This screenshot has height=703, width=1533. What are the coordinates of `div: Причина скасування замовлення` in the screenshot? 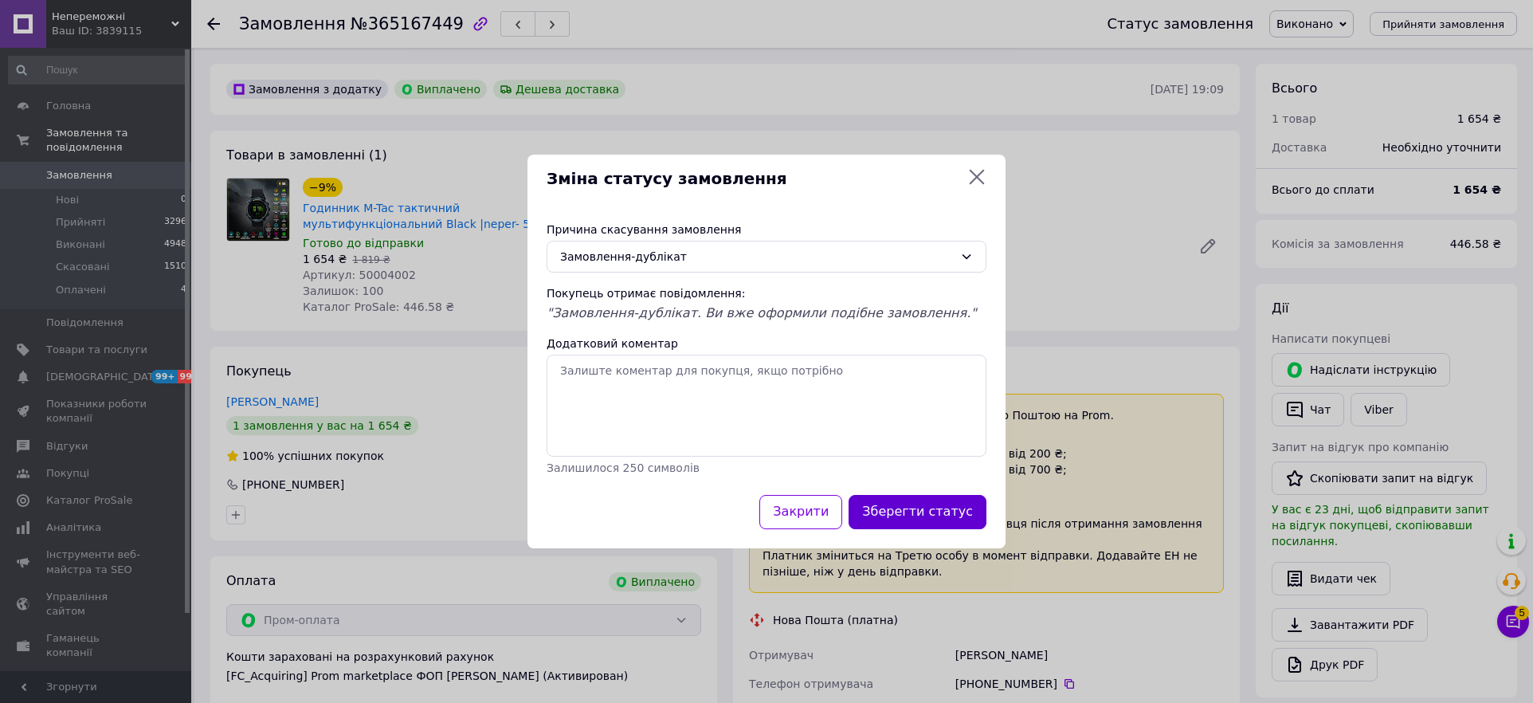 It's located at (766, 229).